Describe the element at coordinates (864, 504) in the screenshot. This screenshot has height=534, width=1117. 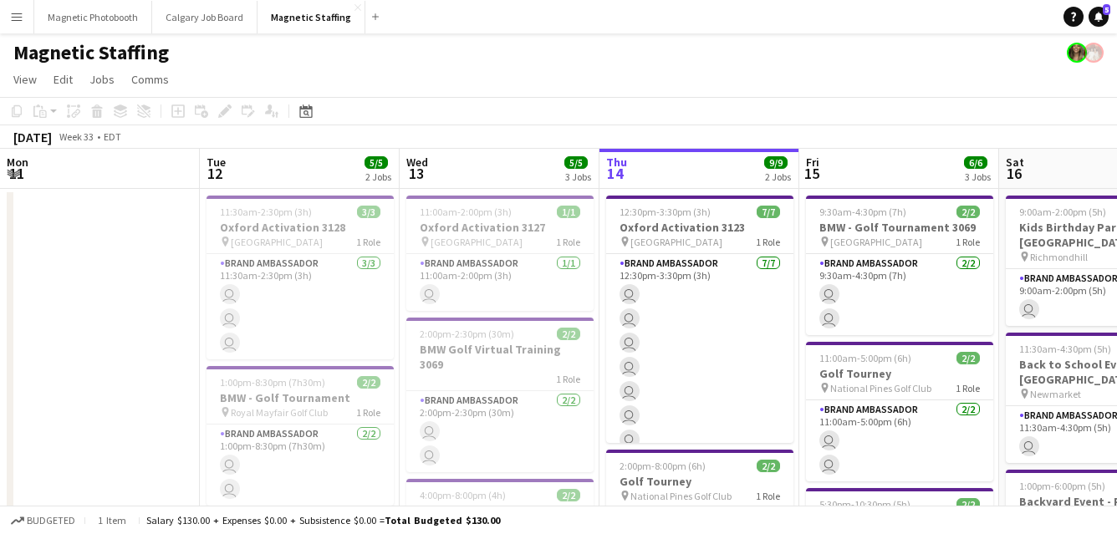
I see `span: 5:30pm-10:30pm (5h)` at that location.